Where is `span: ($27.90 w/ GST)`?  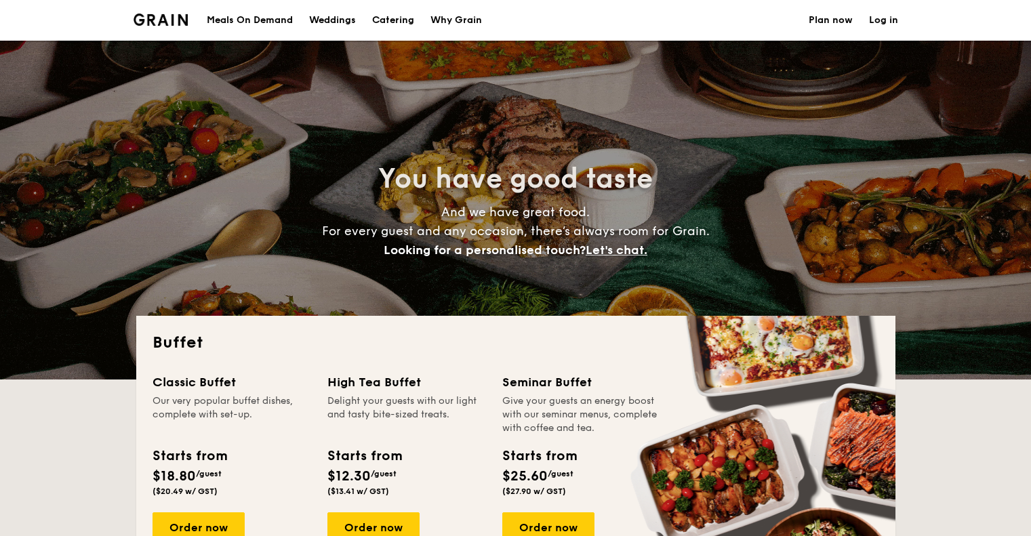 span: ($27.90 w/ GST) is located at coordinates (534, 491).